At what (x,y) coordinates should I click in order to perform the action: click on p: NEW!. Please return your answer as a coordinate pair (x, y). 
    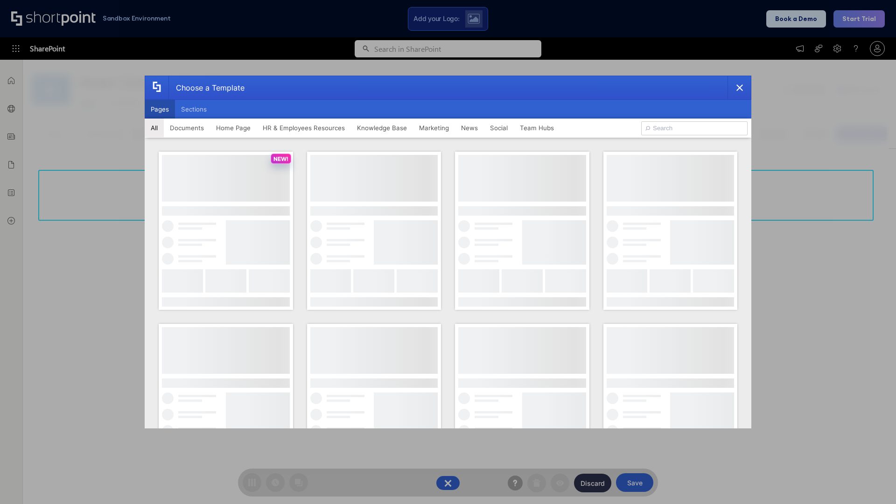
    Looking at the image, I should click on (281, 159).